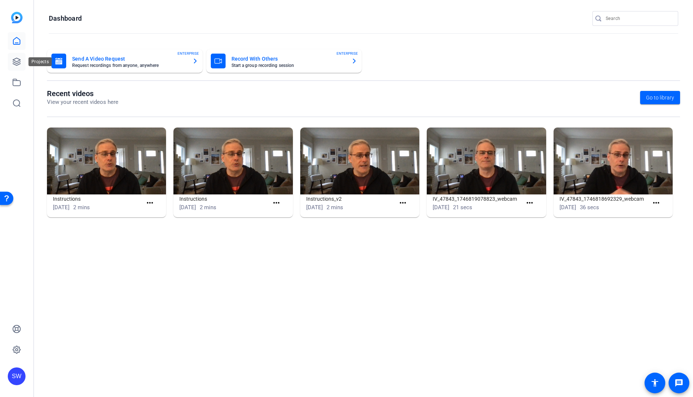  Describe the element at coordinates (65, 18) in the screenshot. I see `h1: Dashboard` at that location.